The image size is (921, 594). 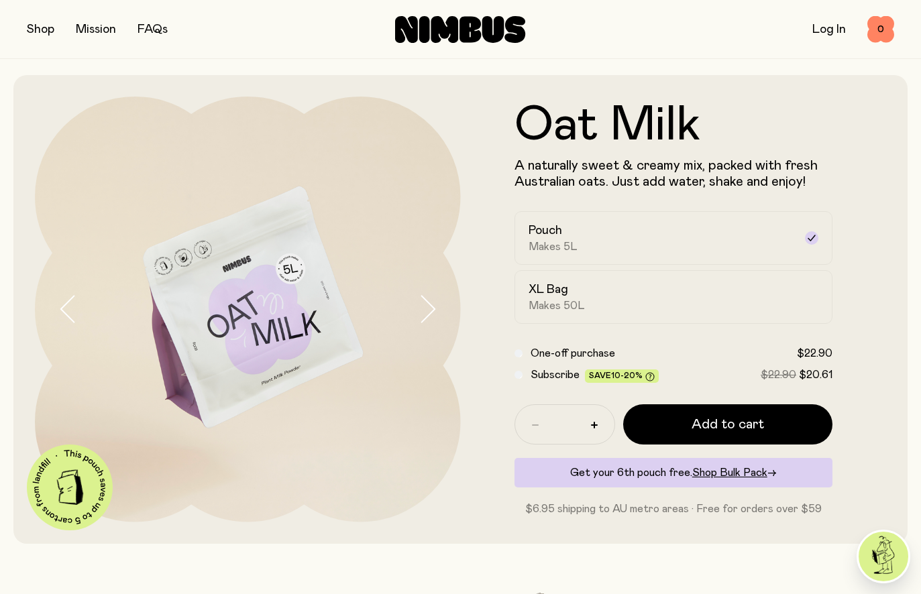 What do you see at coordinates (673, 174) in the screenshot?
I see `p: A naturally sweet & creamy mix, packed with fresh Australian oats. Just add water, shake and enjoy!` at bounding box center [673, 174].